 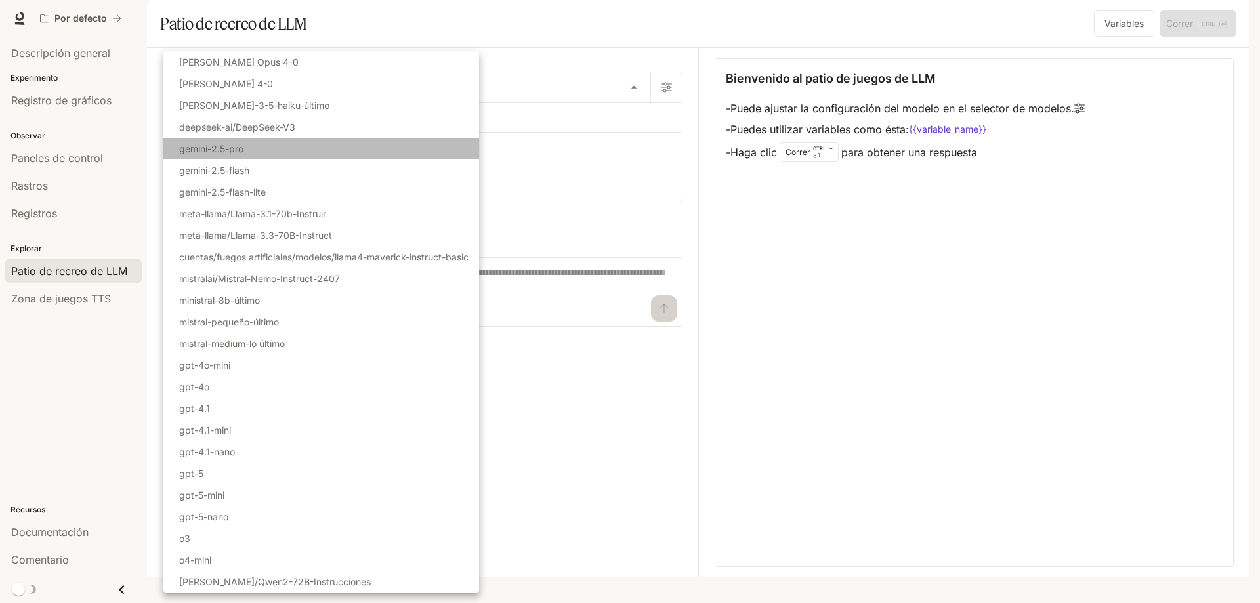 I want to click on font: mistral-pequeño-último, so click(x=229, y=322).